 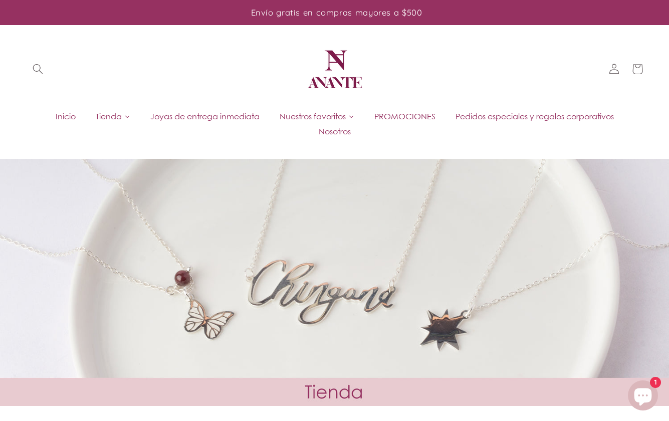 I want to click on img: Anante Joyería | Diseño mexicano, so click(x=335, y=69).